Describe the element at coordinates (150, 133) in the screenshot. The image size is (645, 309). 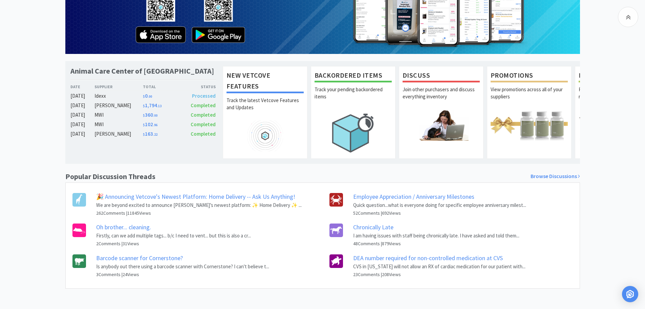
I see `span: 163` at that location.